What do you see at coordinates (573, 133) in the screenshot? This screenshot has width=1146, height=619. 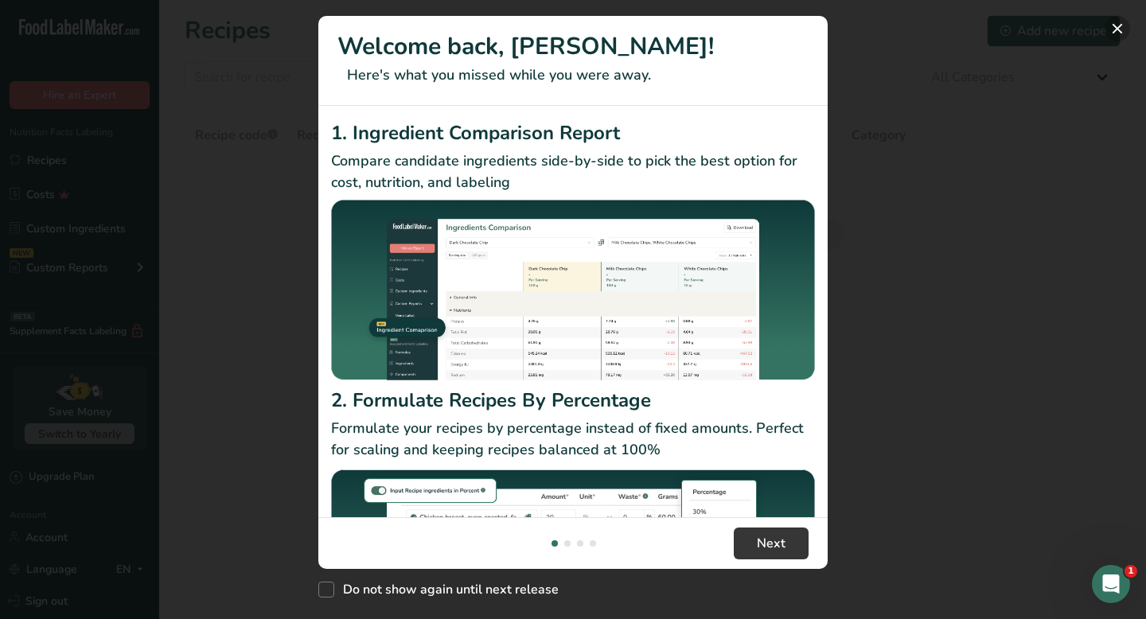 I see `h2: 1. Ingredient Comparison Report` at bounding box center [573, 133].